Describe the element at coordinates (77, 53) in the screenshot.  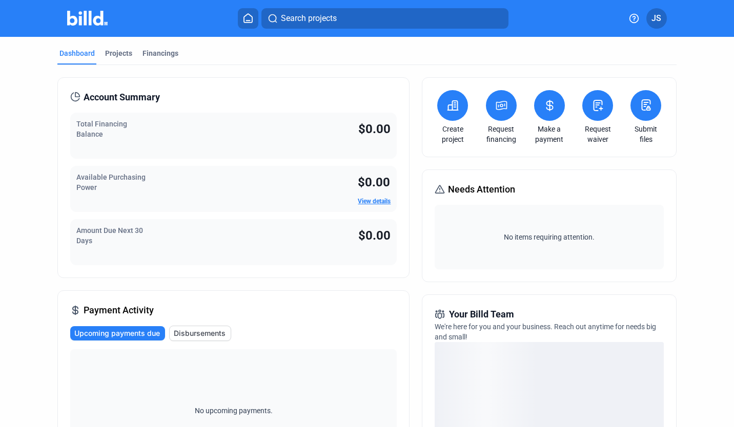
I see `div: Dashboard` at that location.